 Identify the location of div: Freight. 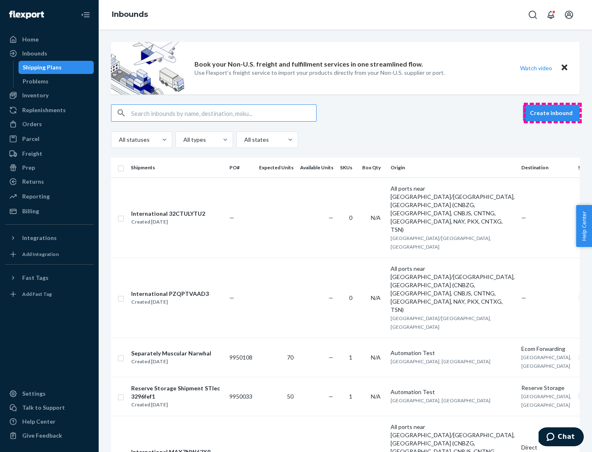
(32, 154).